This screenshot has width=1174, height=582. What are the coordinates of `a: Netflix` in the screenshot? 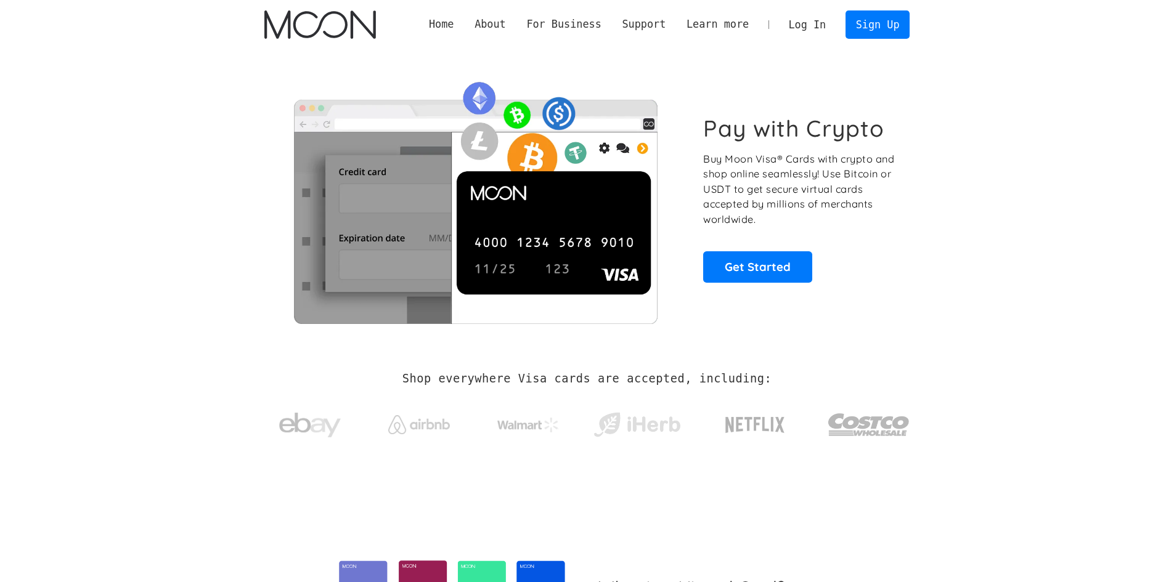 It's located at (755, 422).